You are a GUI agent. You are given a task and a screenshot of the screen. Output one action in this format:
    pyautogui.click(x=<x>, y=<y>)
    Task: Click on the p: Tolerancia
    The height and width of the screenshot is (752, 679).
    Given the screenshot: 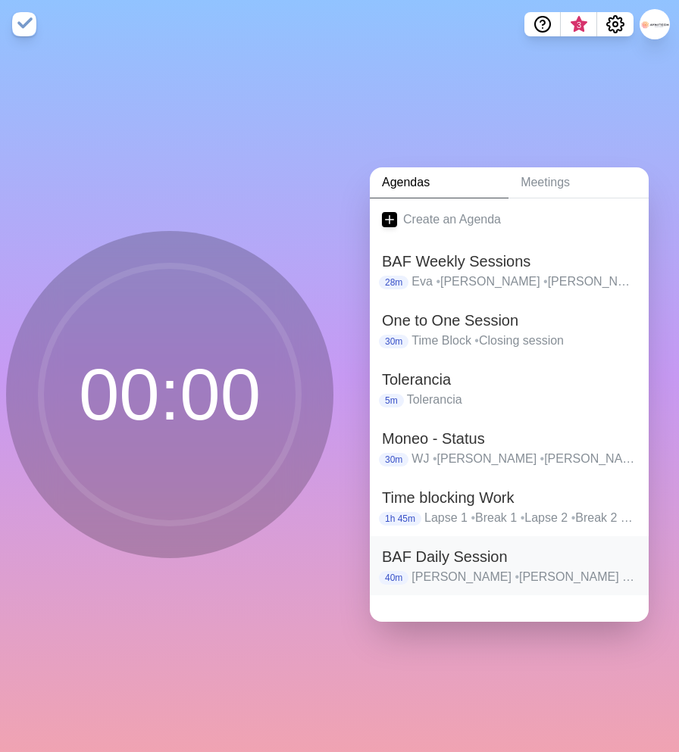 What is the action you would take?
    pyautogui.click(x=521, y=400)
    